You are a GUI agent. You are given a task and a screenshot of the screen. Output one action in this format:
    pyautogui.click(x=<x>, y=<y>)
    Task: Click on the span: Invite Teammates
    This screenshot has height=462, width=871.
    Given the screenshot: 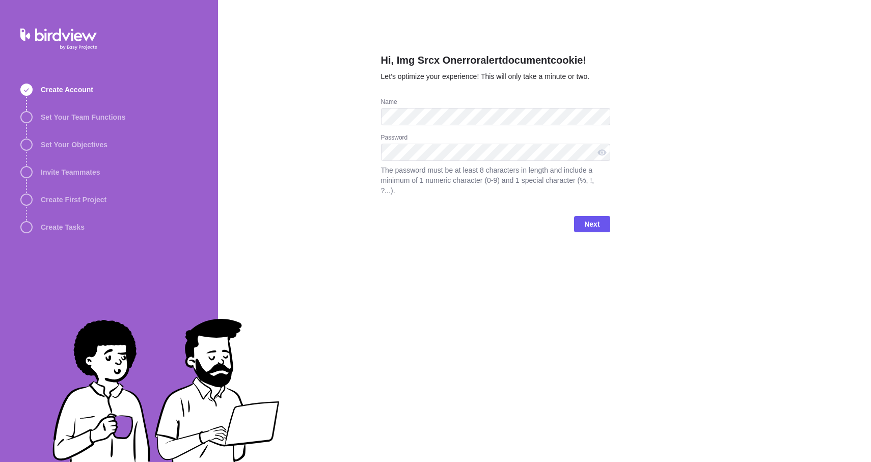 What is the action you would take?
    pyautogui.click(x=70, y=172)
    